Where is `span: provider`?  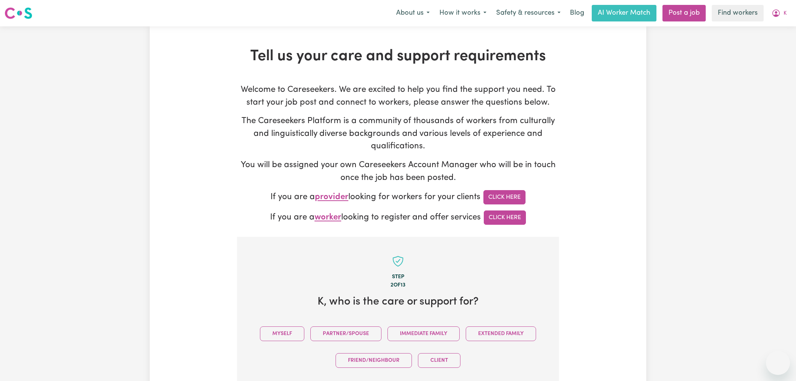
span: provider is located at coordinates (331, 197).